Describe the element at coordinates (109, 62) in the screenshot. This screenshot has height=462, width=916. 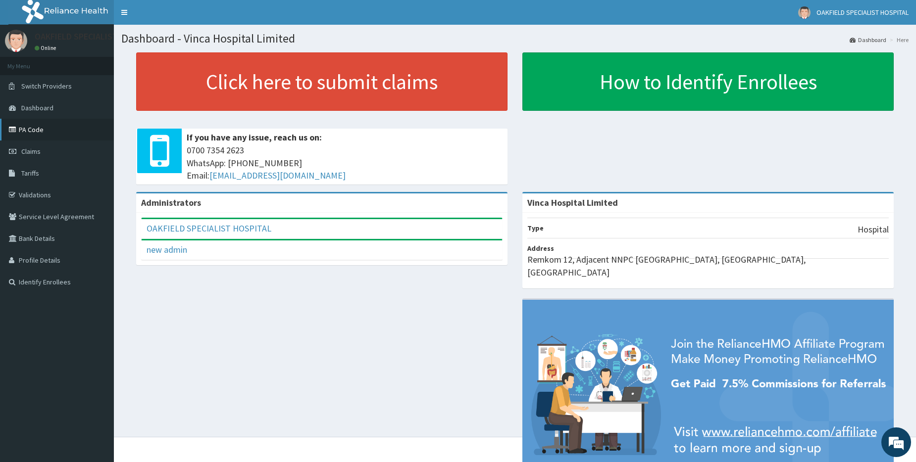
I see `div: Chat with us now` at that location.